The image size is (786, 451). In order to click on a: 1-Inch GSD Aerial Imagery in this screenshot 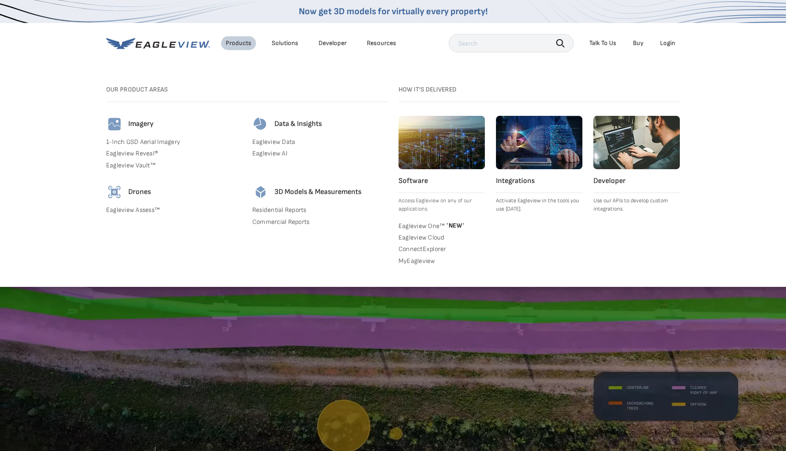, I will do `click(174, 142)`.